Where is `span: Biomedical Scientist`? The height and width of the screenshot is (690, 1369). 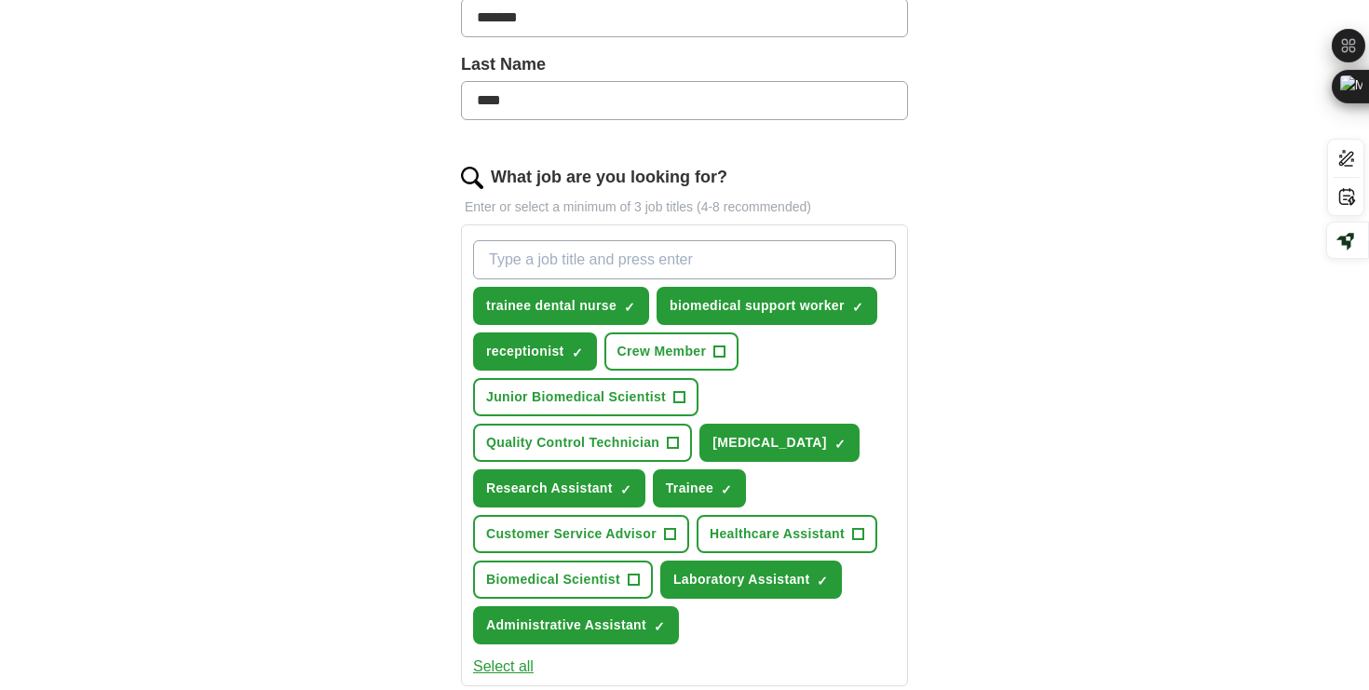 span: Biomedical Scientist is located at coordinates (553, 579).